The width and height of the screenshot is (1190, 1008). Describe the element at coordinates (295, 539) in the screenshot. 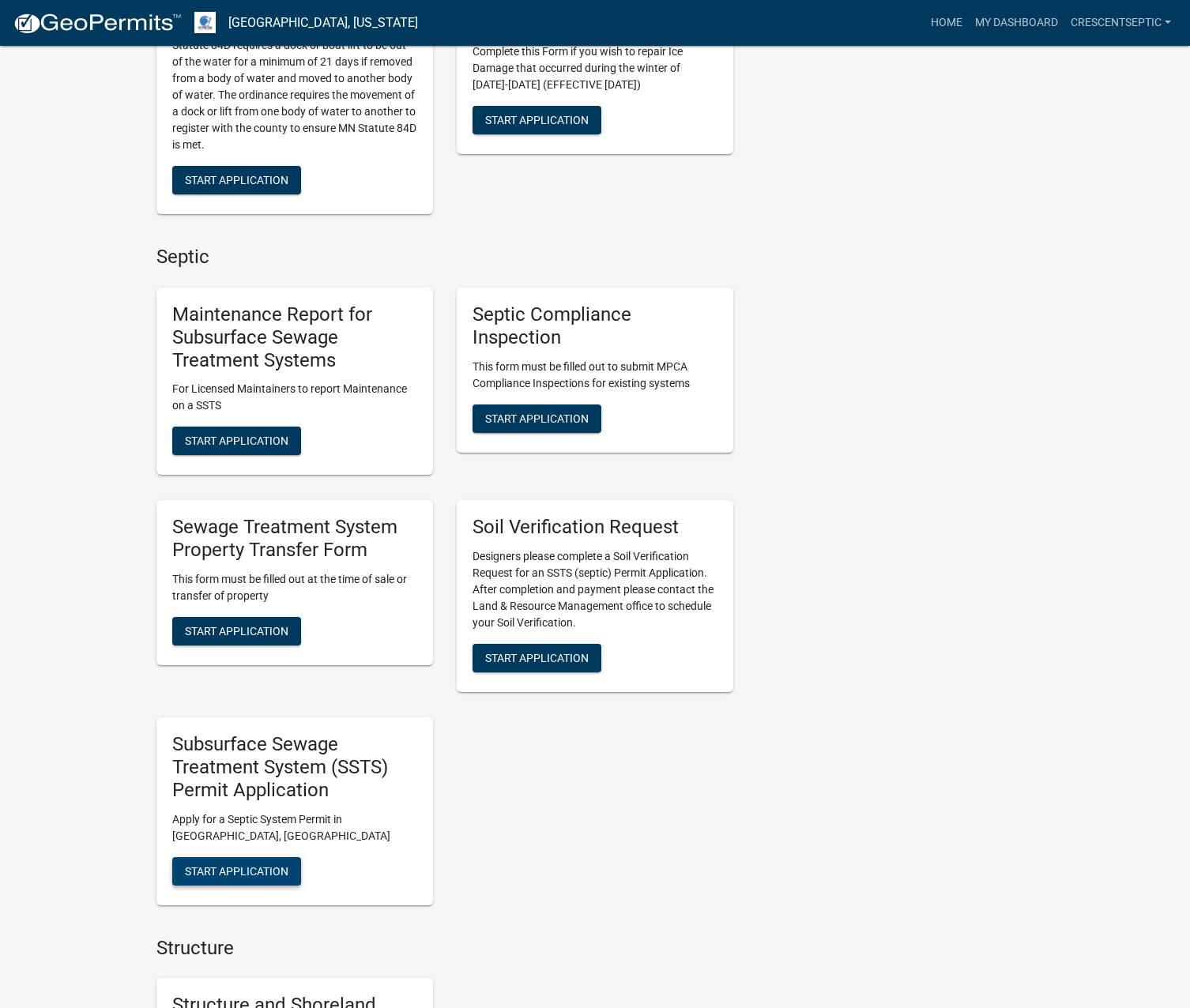

I see `h5: Sewage Treatment System Property Transfer Form` at that location.